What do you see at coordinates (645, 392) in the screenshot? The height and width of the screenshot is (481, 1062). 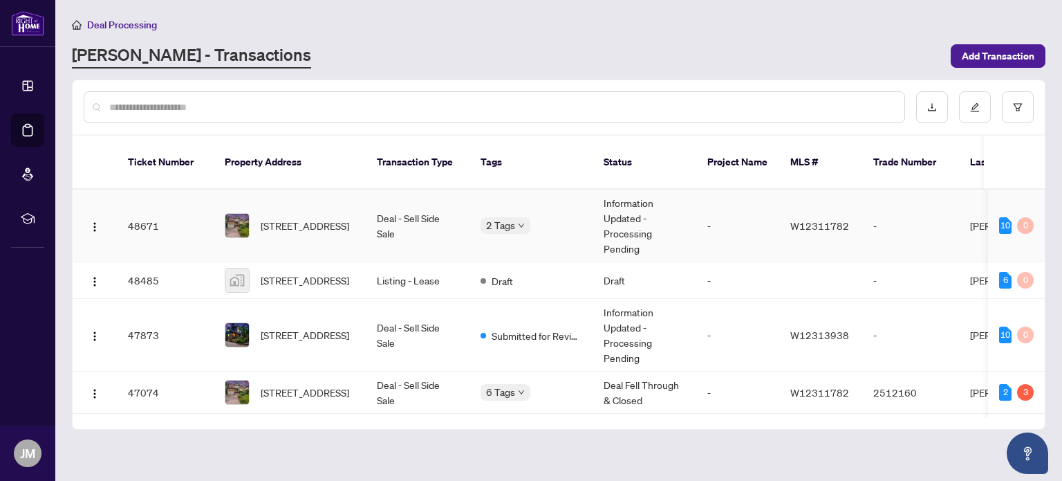 I see `td: Deal Fell Through & Closed` at bounding box center [645, 392].